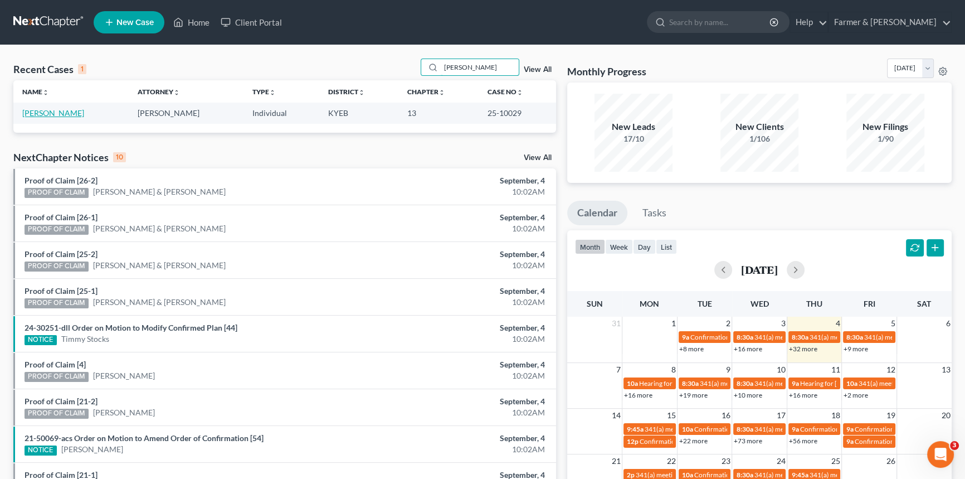 The width and height of the screenshot is (965, 479). I want to click on a: +10 more, so click(748, 394).